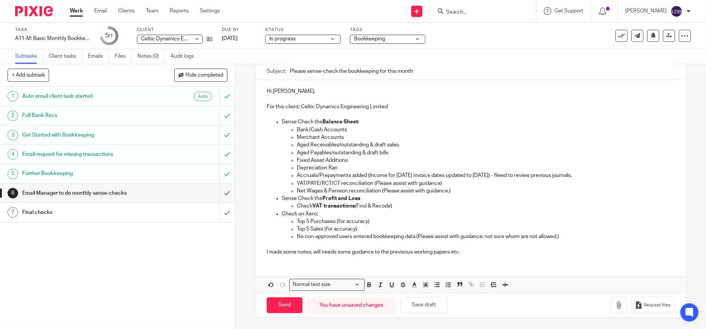 This screenshot has width=706, height=329. What do you see at coordinates (478, 214) in the screenshot?
I see `p: Check on Xero:` at bounding box center [478, 214].